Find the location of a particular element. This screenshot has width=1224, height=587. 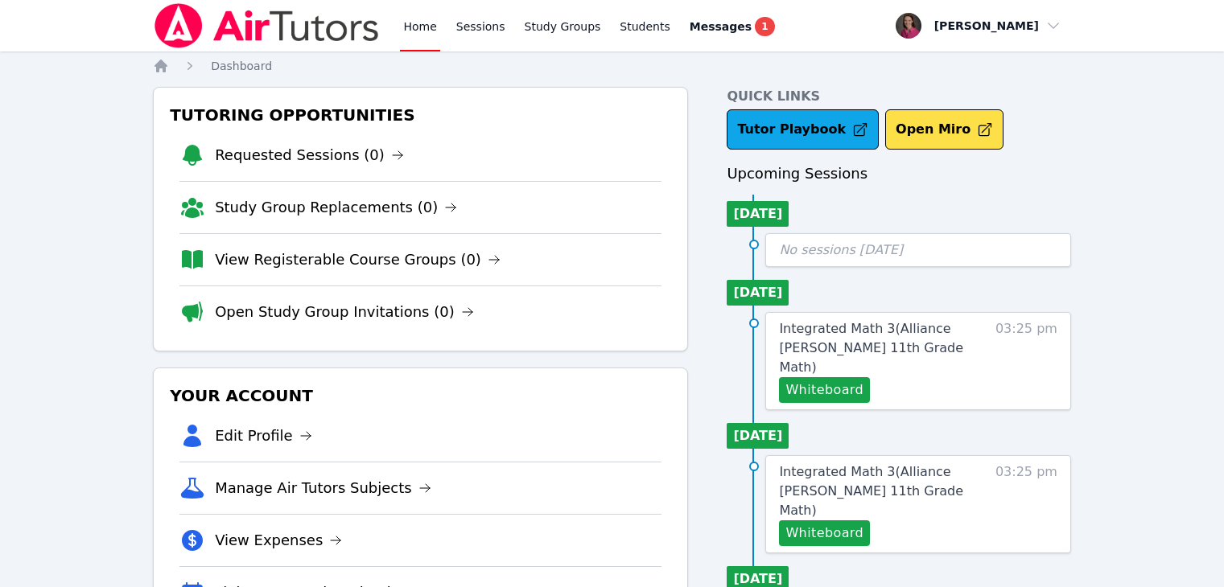

a: Dashboard is located at coordinates (241, 66).